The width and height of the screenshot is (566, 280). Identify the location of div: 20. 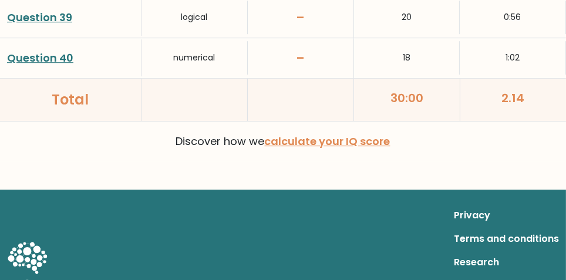
(407, 17).